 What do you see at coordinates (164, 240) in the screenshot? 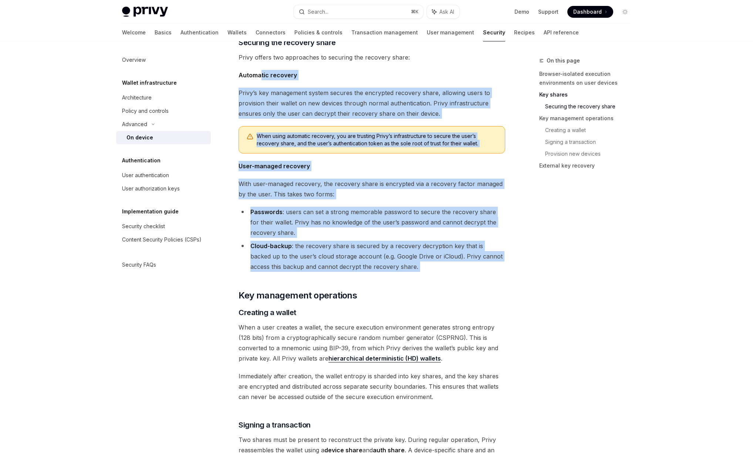
I see `a: Content Security Policies (CSPs)` at bounding box center [164, 240].